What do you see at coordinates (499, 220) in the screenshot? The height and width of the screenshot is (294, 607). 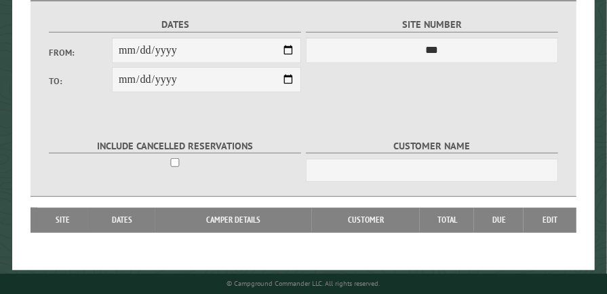 I see `th: Due` at bounding box center [499, 220].